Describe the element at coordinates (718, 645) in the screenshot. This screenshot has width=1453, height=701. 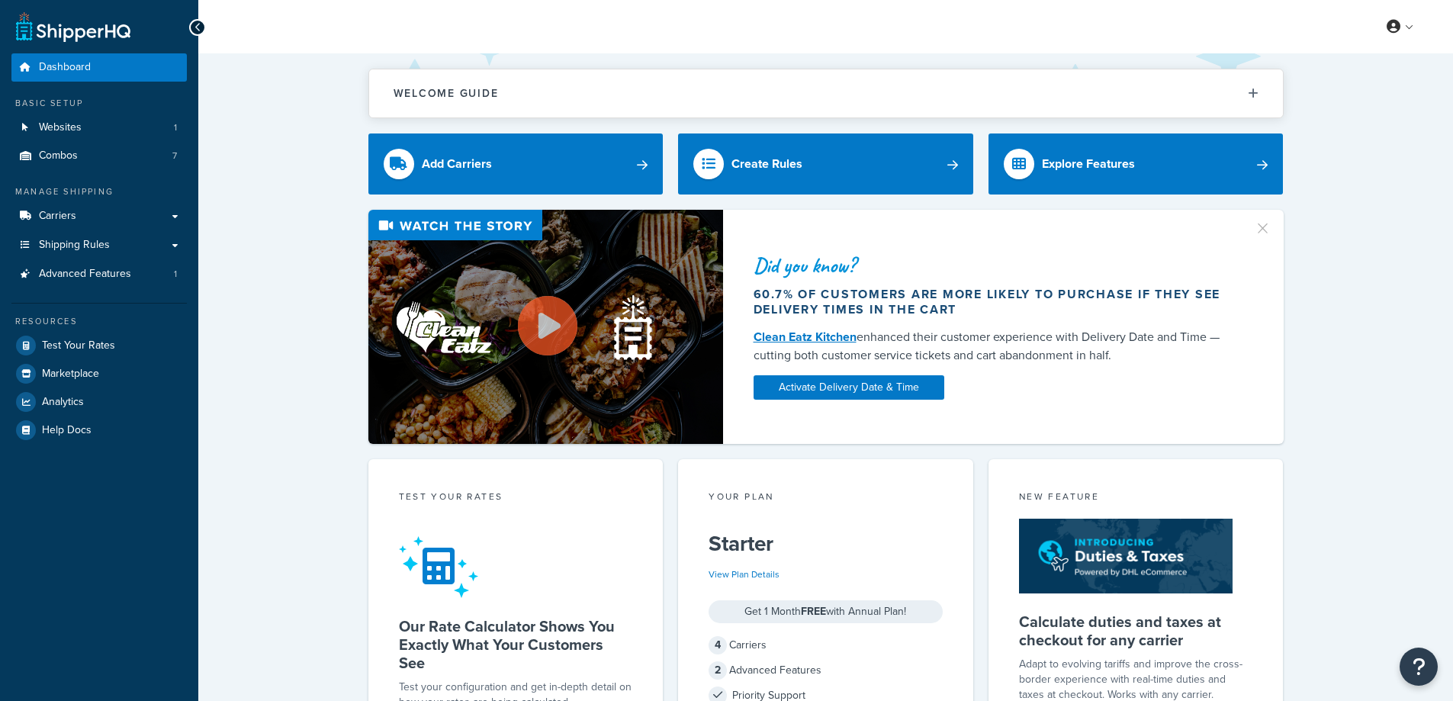
I see `span: 4` at that location.